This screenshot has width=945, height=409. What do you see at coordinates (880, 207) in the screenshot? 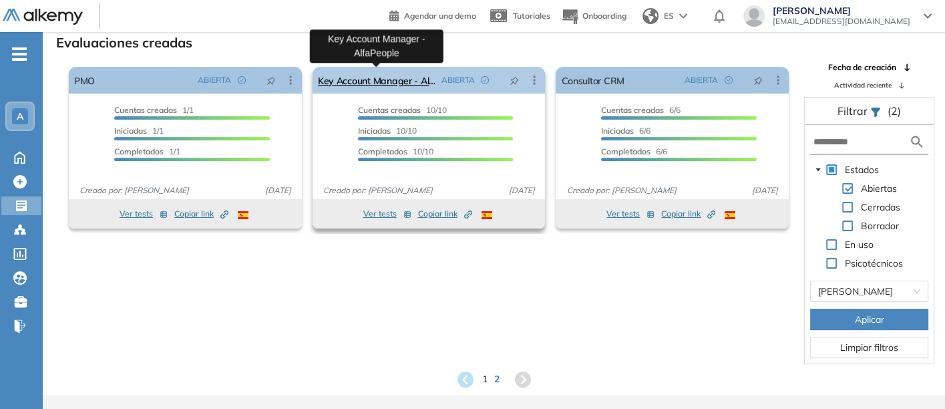
I see `span: Cerradas` at bounding box center [880, 207].